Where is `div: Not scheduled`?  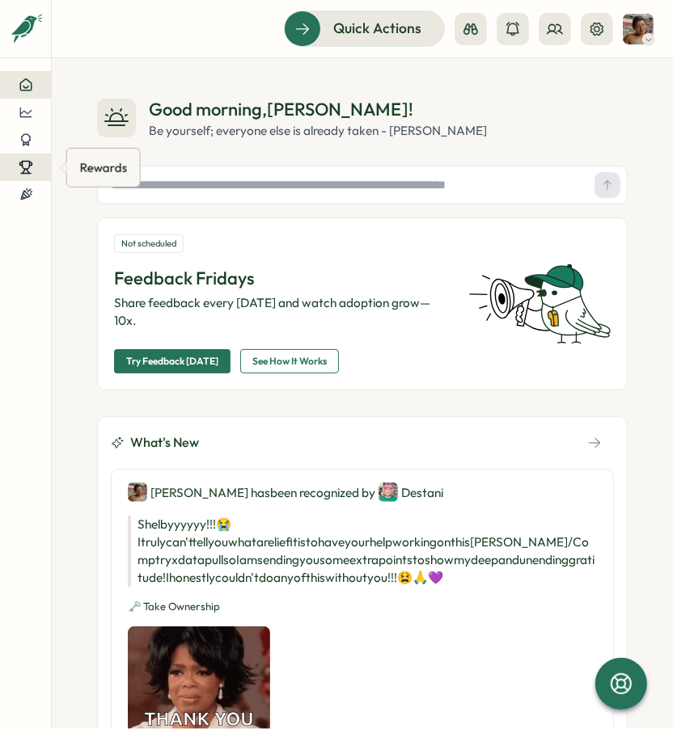
div: Not scheduled is located at coordinates (149, 243).